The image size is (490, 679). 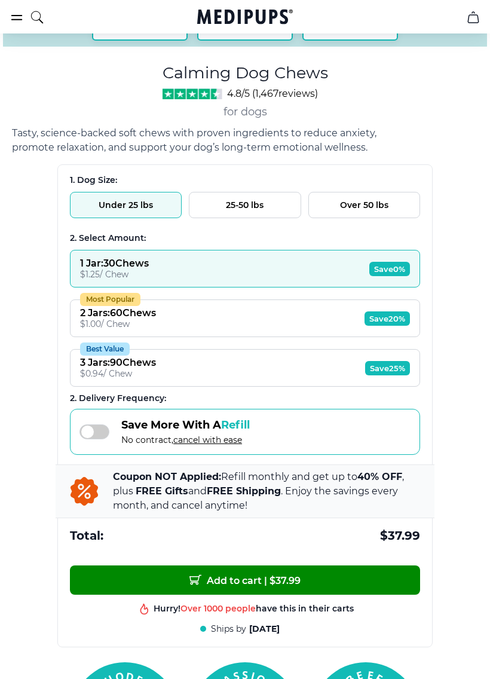 What do you see at coordinates (267, 492) in the screenshot?
I see `p: Refill monthly and get up to , plus and . Enjoy the savings every month, and cancel anytime!` at bounding box center [267, 492].